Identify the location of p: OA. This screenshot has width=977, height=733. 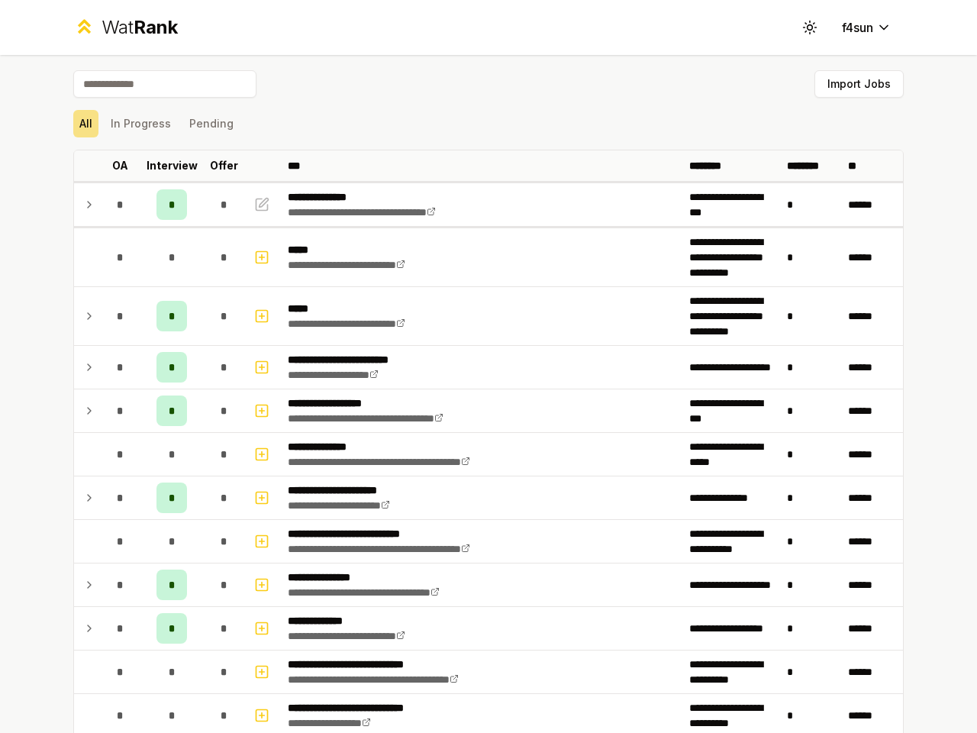
(120, 166).